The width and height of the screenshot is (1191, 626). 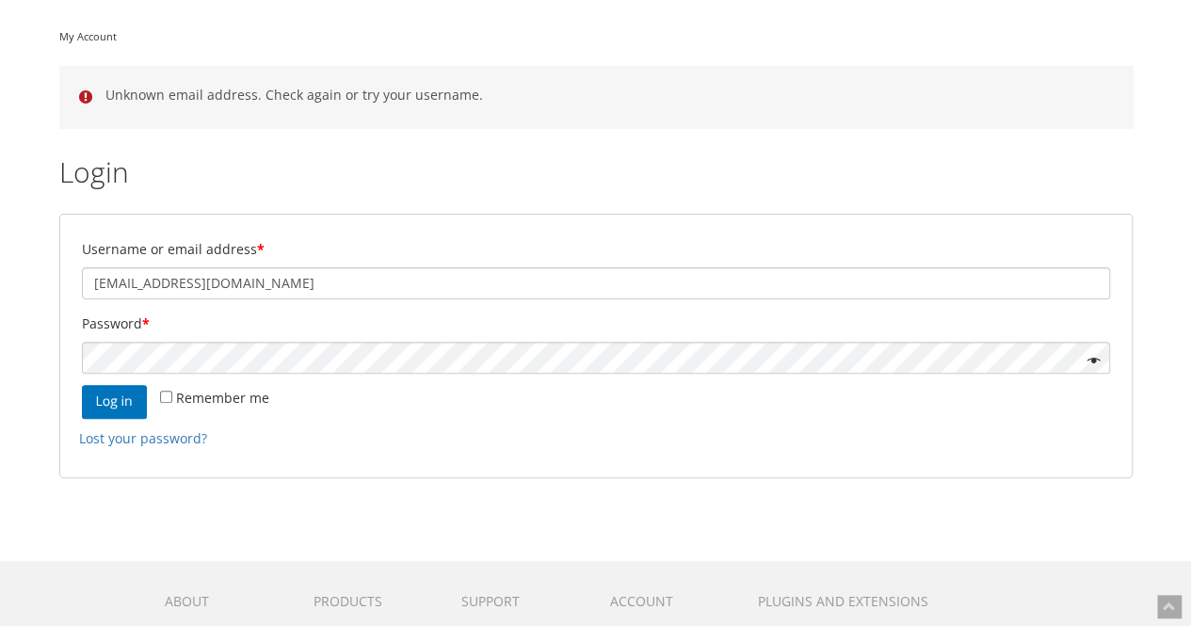 I want to click on h6: Plugins and extensions, so click(x=855, y=601).